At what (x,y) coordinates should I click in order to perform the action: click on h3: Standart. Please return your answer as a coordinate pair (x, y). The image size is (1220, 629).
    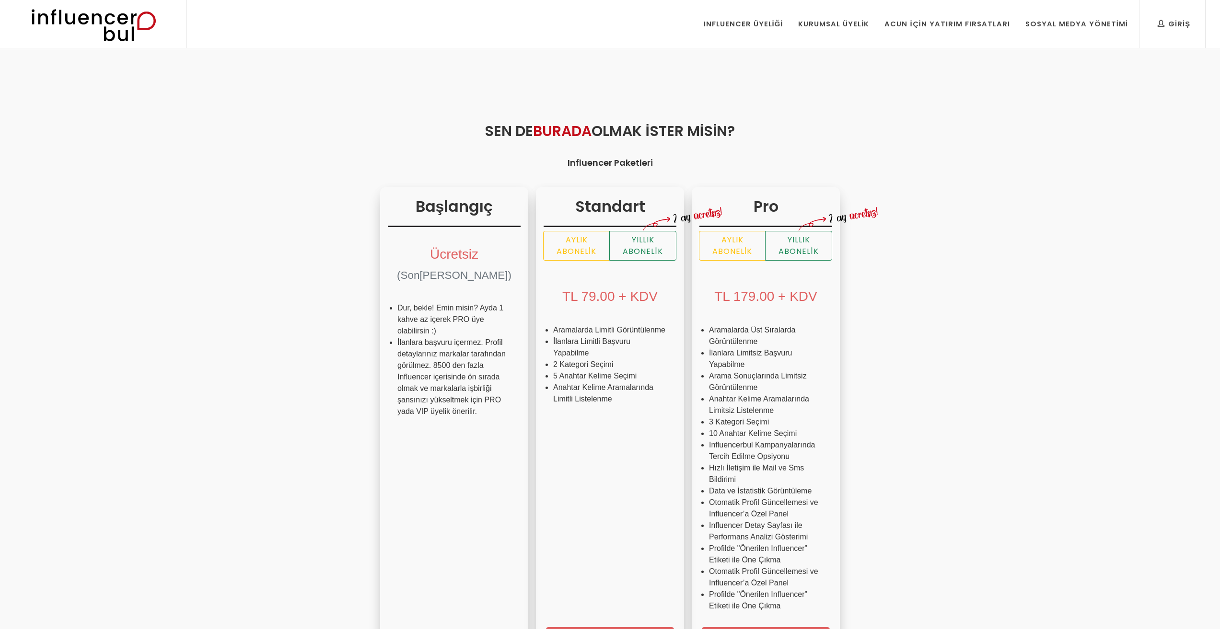
    Looking at the image, I should click on (610, 211).